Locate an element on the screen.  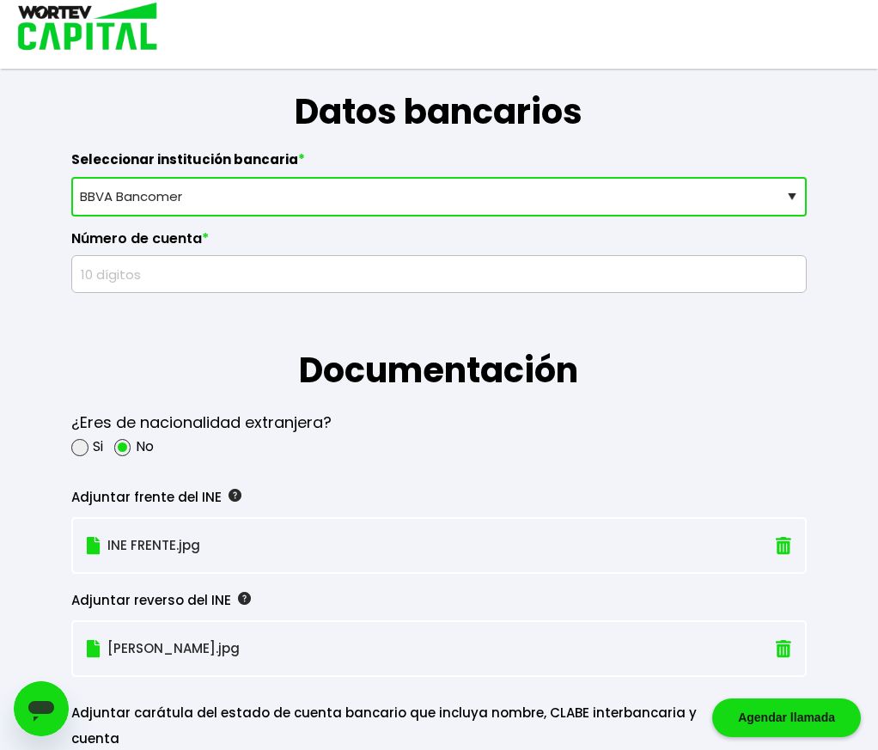
div: Adjuntar frente del INE is located at coordinates (402, 498).